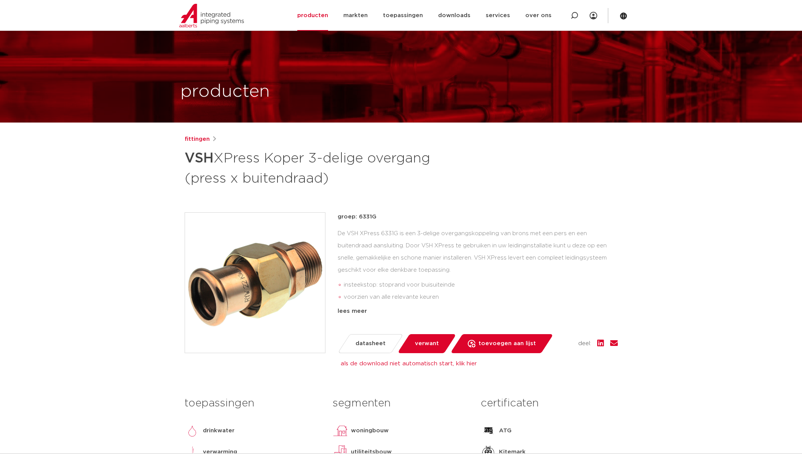 The height and width of the screenshot is (454, 802). What do you see at coordinates (255, 283) in the screenshot?
I see `img: Product Image for VSH XPress Koper 3-delige overgang (press x buitendraad)` at bounding box center [255, 283].